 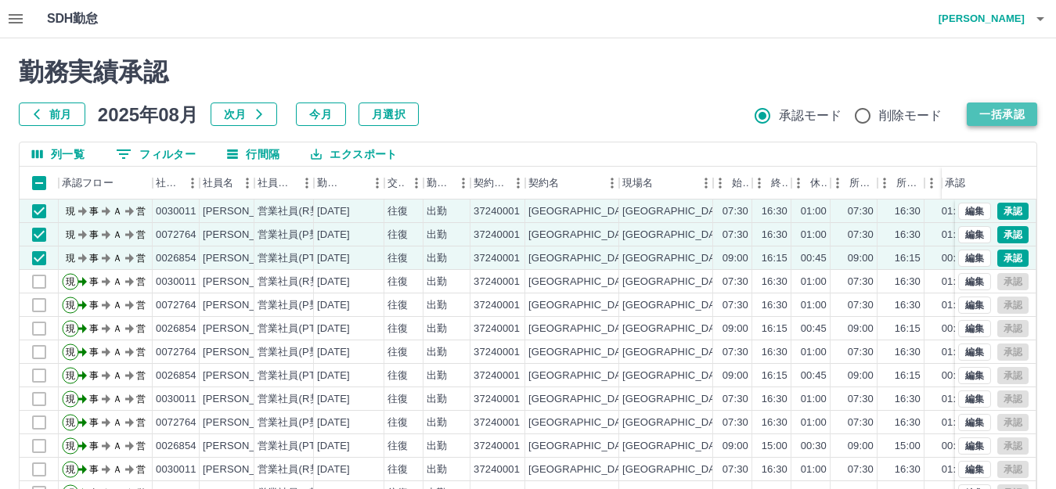 I want to click on text: 事, so click(x=94, y=423).